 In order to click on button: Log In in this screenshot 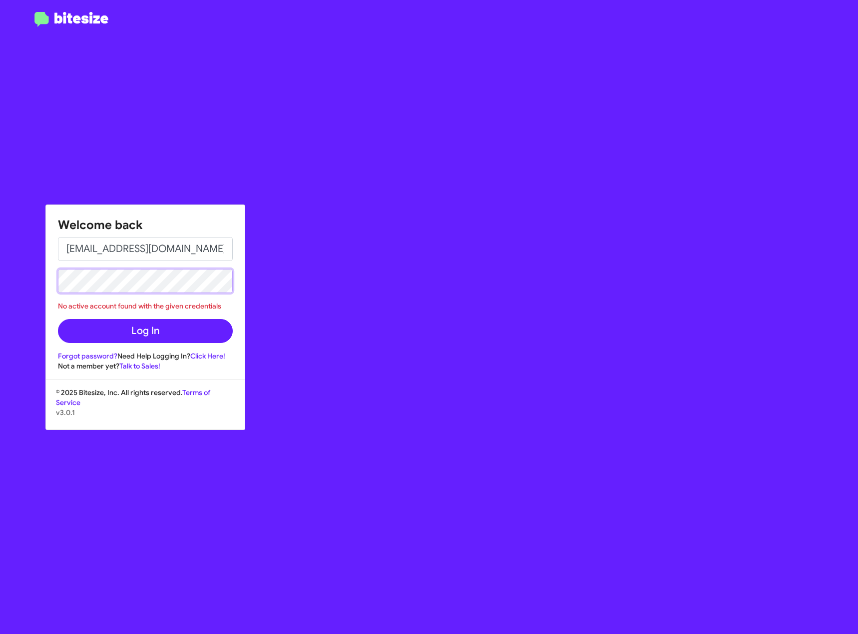, I will do `click(145, 331)`.